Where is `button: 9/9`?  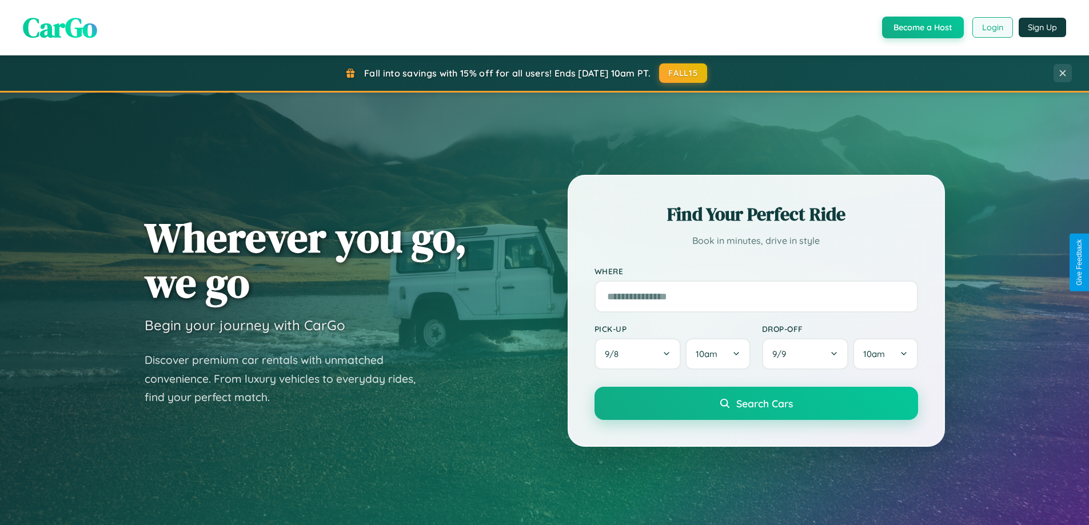 button: 9/9 is located at coordinates (805, 354).